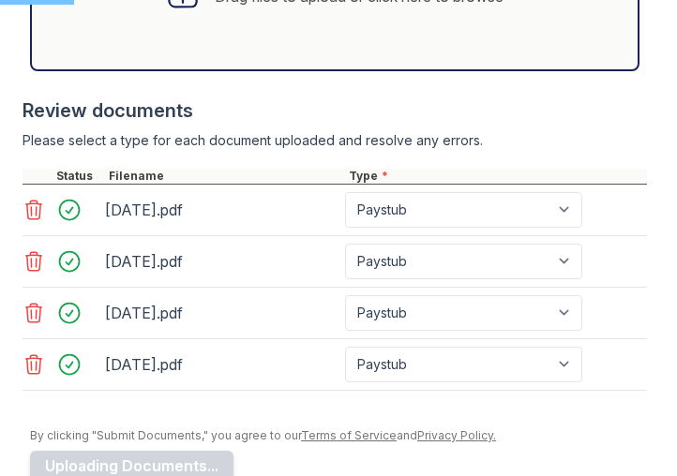  I want to click on div: Status, so click(79, 176).